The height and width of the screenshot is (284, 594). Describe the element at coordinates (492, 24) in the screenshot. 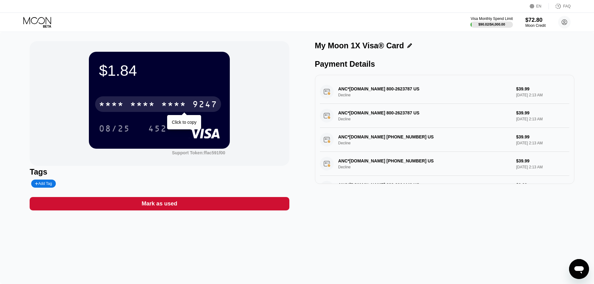

I see `div: $90.02 / $4,000.00` at that location.